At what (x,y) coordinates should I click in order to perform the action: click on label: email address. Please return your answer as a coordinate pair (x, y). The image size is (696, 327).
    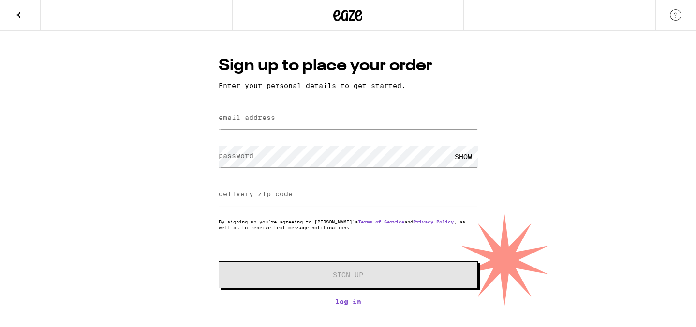
    Looking at the image, I should click on (247, 118).